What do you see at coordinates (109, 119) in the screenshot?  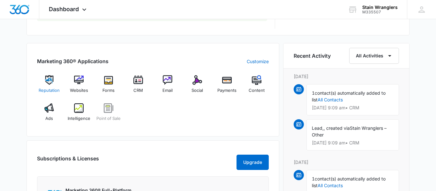 I see `span: Point of Sale` at bounding box center [109, 119].